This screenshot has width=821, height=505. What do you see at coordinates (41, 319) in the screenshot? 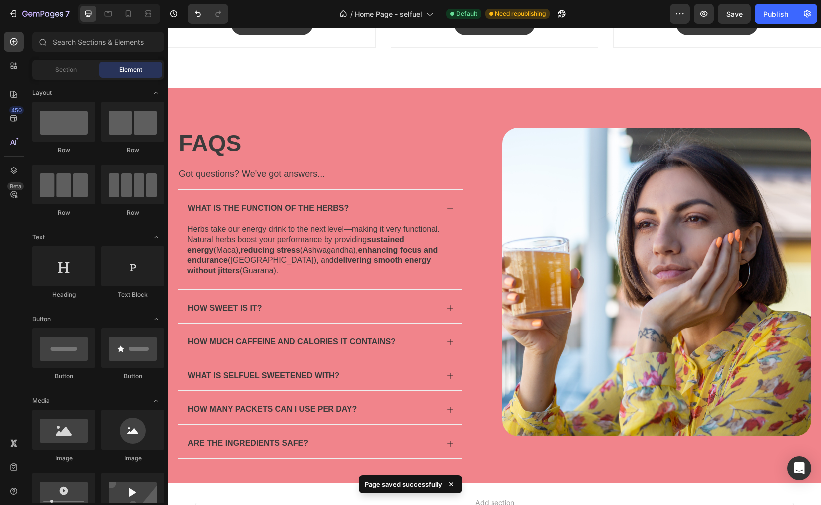
I see `span: Button` at bounding box center [41, 319].